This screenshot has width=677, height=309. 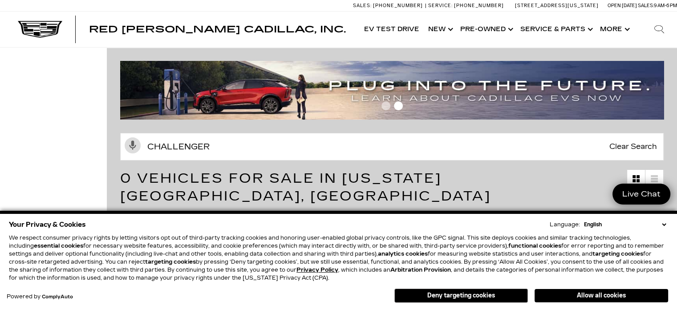 I want to click on u: Privacy Policy, so click(x=317, y=270).